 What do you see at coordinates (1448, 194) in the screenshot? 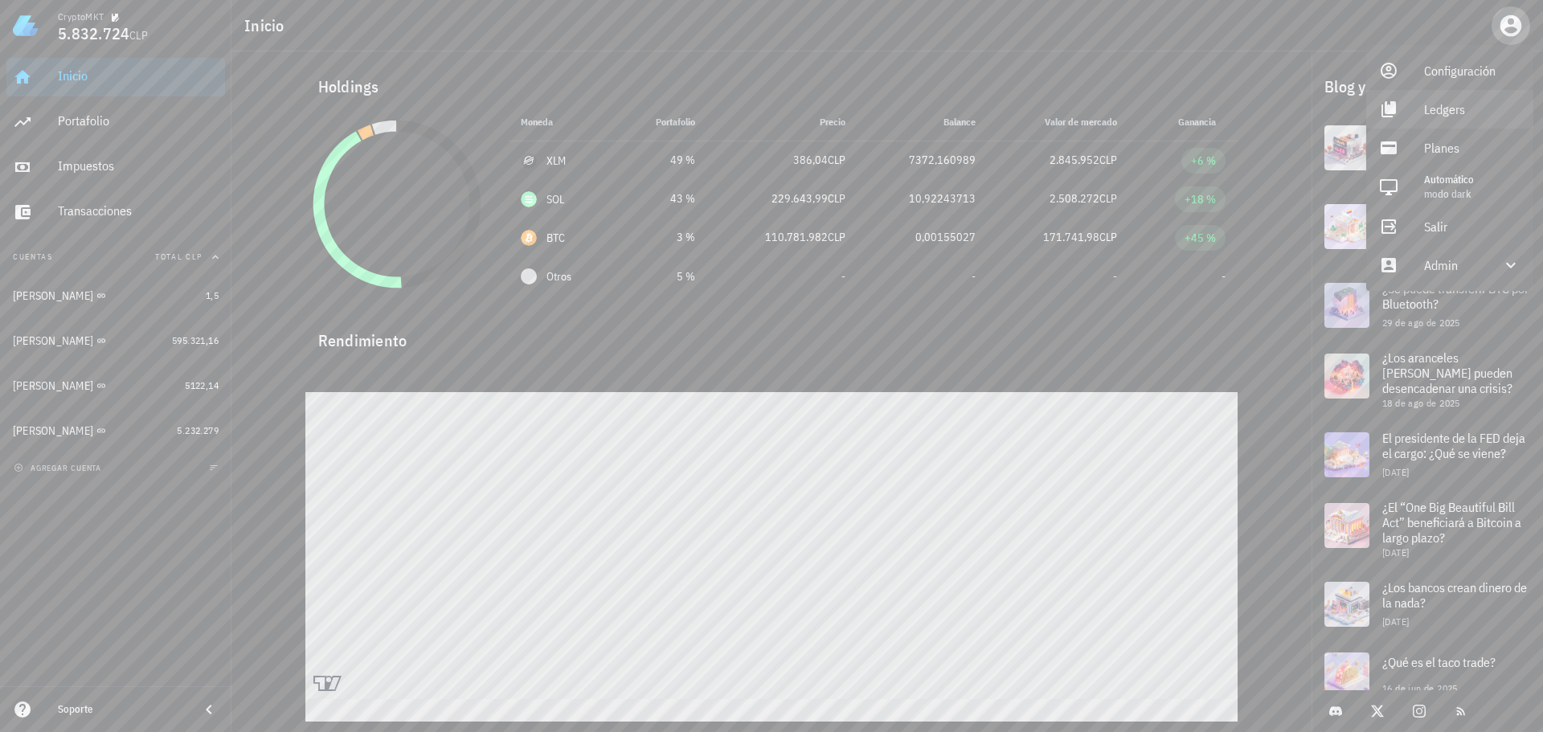
I see `span: modo Dark` at bounding box center [1448, 194].